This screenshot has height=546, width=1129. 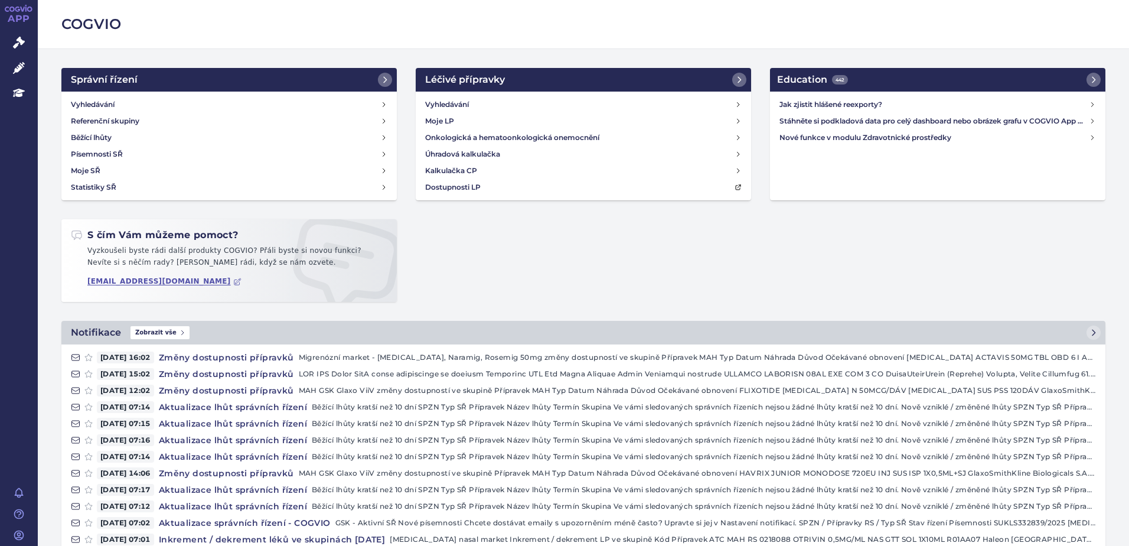 What do you see at coordinates (938, 80) in the screenshot?
I see `a: Education442` at bounding box center [938, 80].